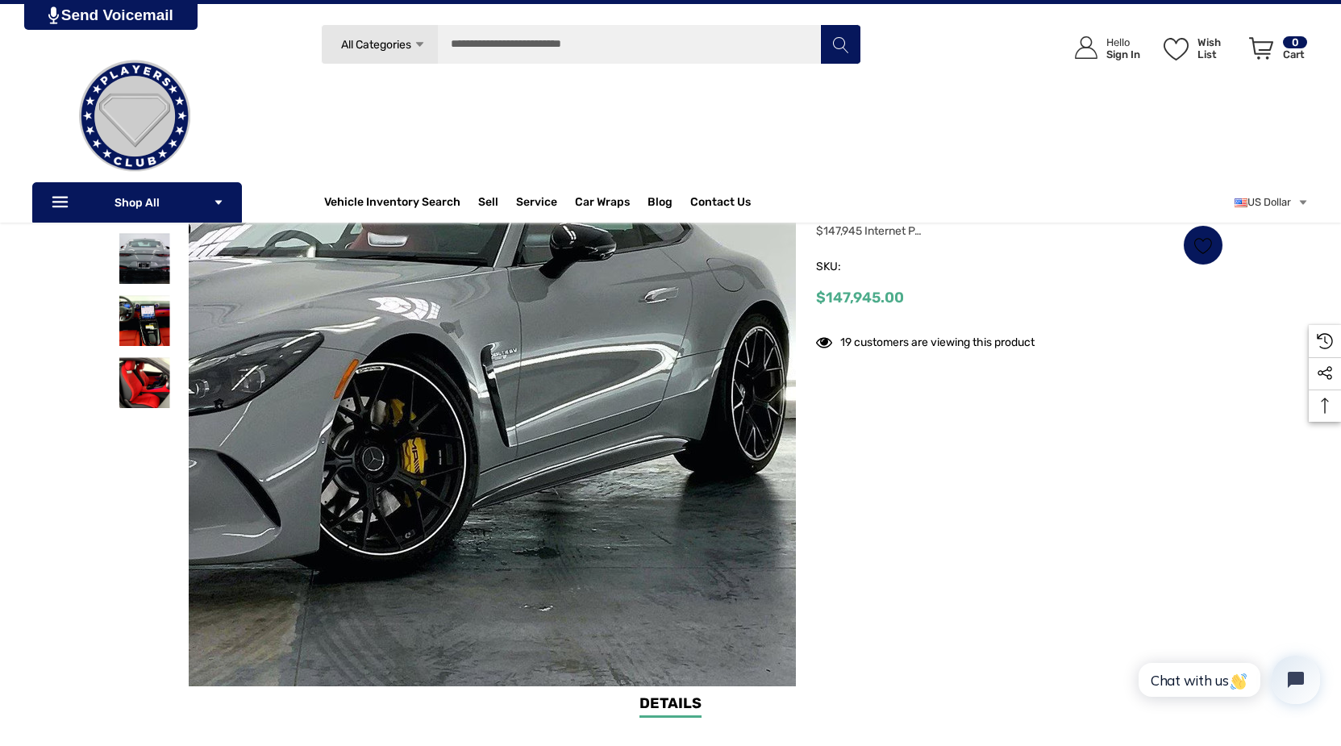 The image size is (1341, 746). Describe the element at coordinates (175, 38) in the screenshot. I see `button: Open chat widget` at that location.